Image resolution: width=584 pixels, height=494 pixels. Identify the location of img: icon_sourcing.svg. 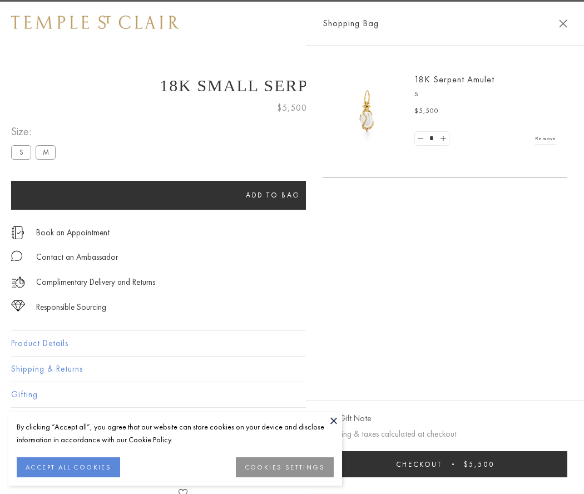
(18, 306).